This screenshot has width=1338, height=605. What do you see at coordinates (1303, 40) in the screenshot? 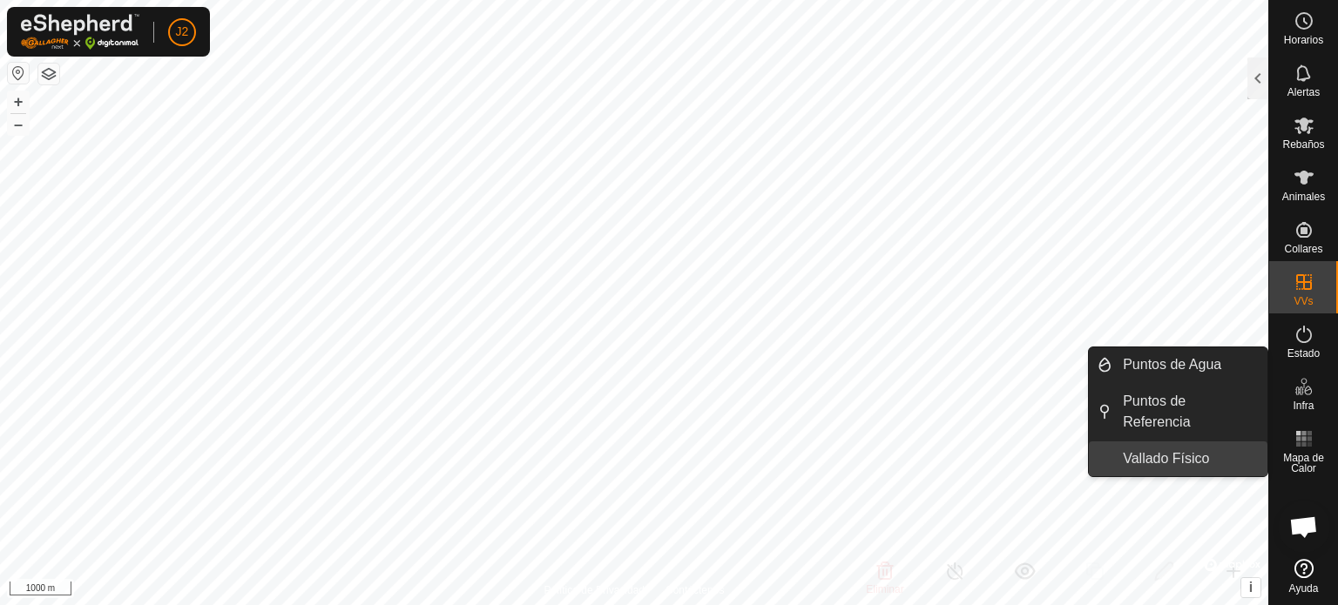
I see `span: Horarios` at bounding box center [1303, 40].